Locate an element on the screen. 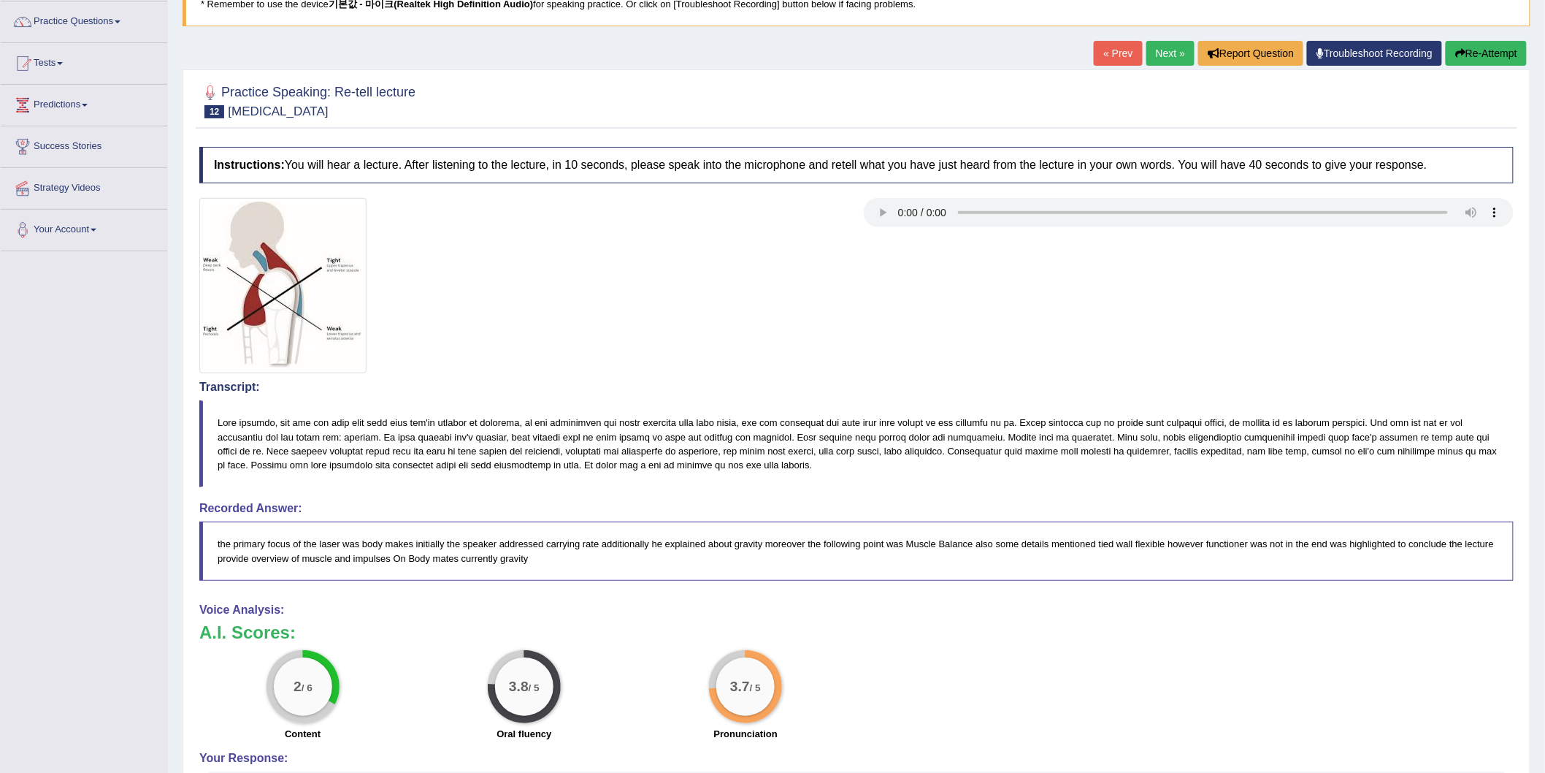  b: A.I. Scores: is located at coordinates (248, 632).